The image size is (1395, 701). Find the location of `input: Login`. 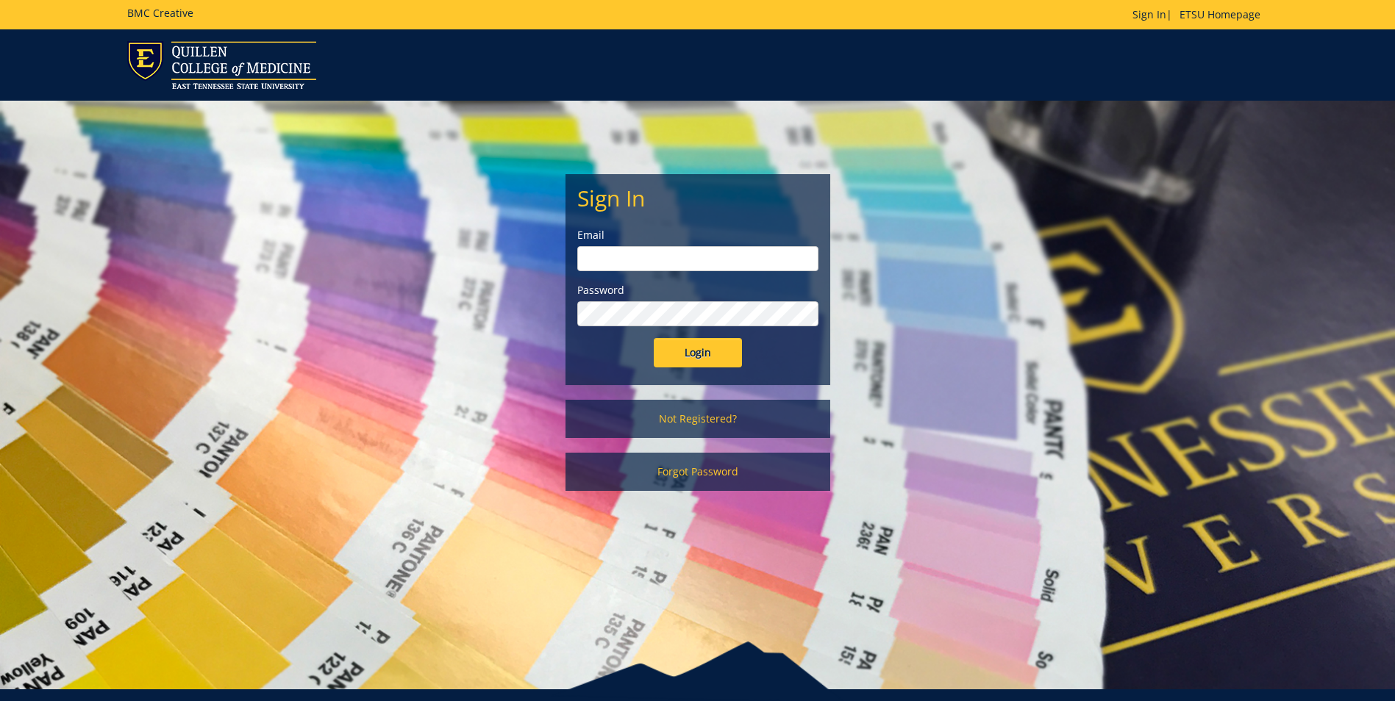

input: Login is located at coordinates (698, 353).